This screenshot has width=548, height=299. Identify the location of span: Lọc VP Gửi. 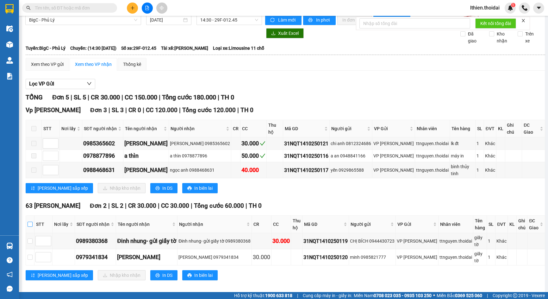
(41, 84).